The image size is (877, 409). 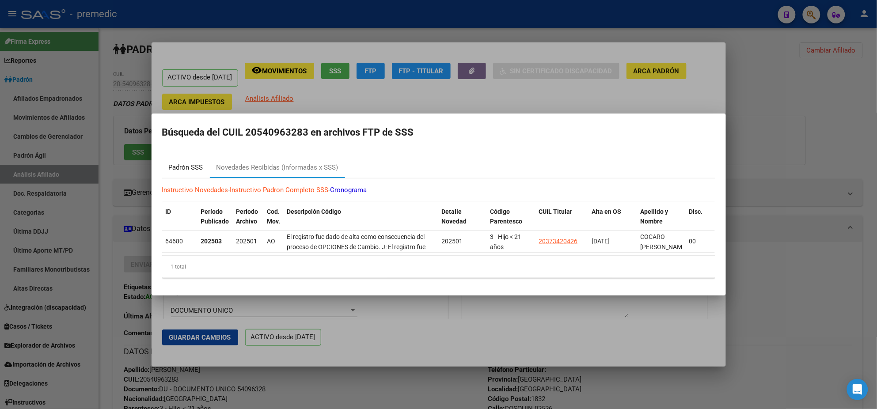 I want to click on a: Cronograma, so click(x=348, y=190).